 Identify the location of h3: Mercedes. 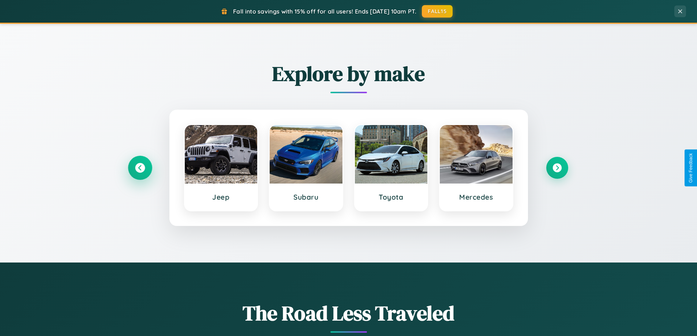
(476, 197).